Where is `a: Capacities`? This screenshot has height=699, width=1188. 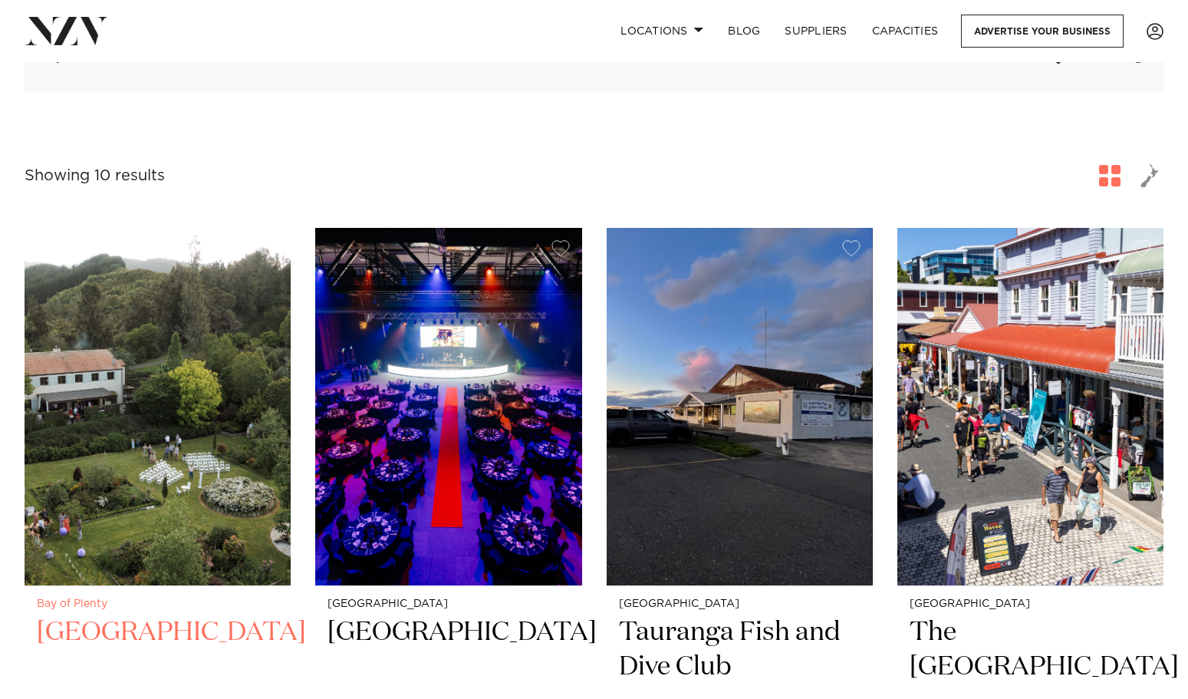
a: Capacities is located at coordinates (905, 31).